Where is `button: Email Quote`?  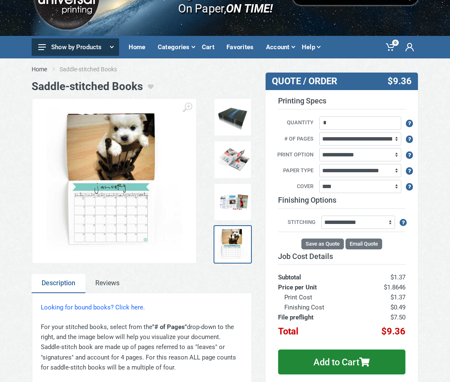
button: Email Quote is located at coordinates (364, 244).